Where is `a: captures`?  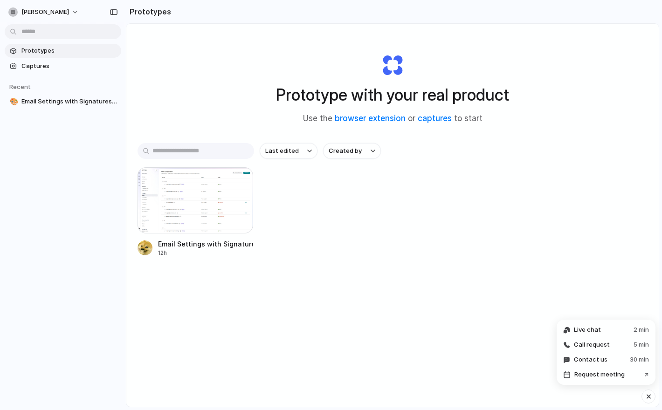
a: captures is located at coordinates (434, 118).